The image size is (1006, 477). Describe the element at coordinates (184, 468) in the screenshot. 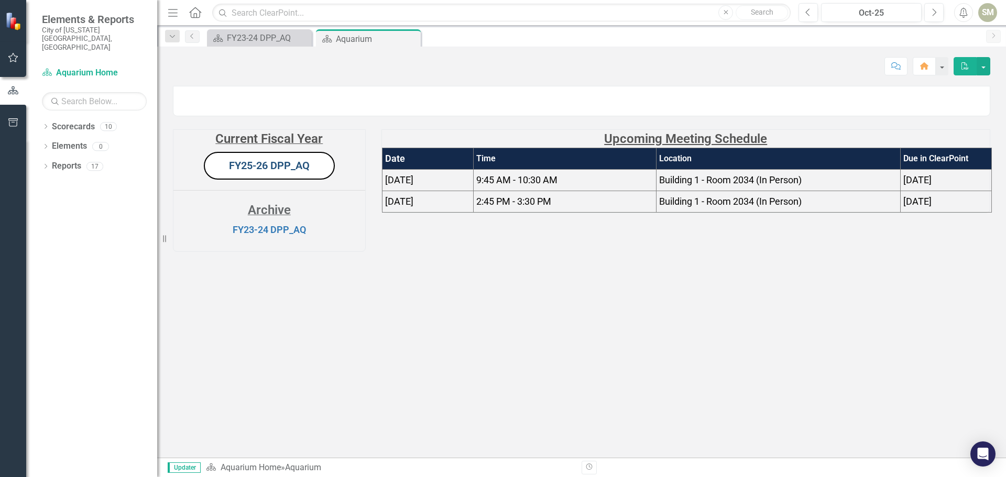

I see `span: Updater` at that location.